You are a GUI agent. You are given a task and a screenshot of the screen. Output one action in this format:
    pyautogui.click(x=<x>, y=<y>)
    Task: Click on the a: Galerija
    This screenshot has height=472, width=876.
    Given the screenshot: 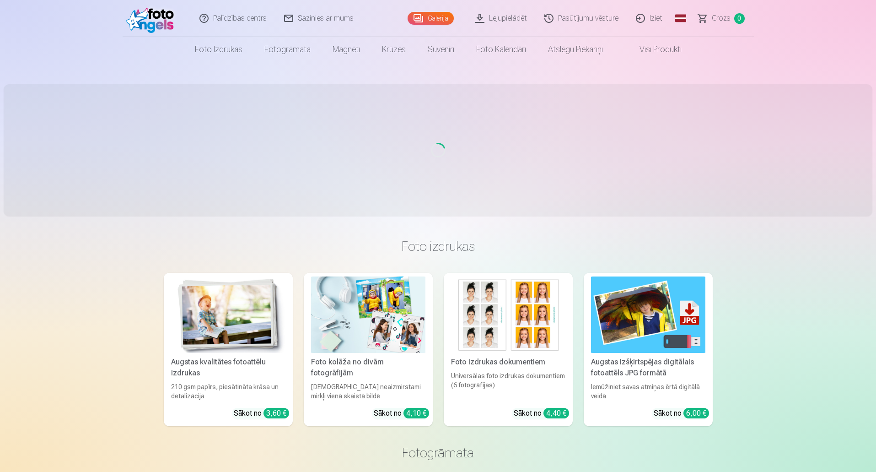 What is the action you would take?
    pyautogui.click(x=431, y=18)
    